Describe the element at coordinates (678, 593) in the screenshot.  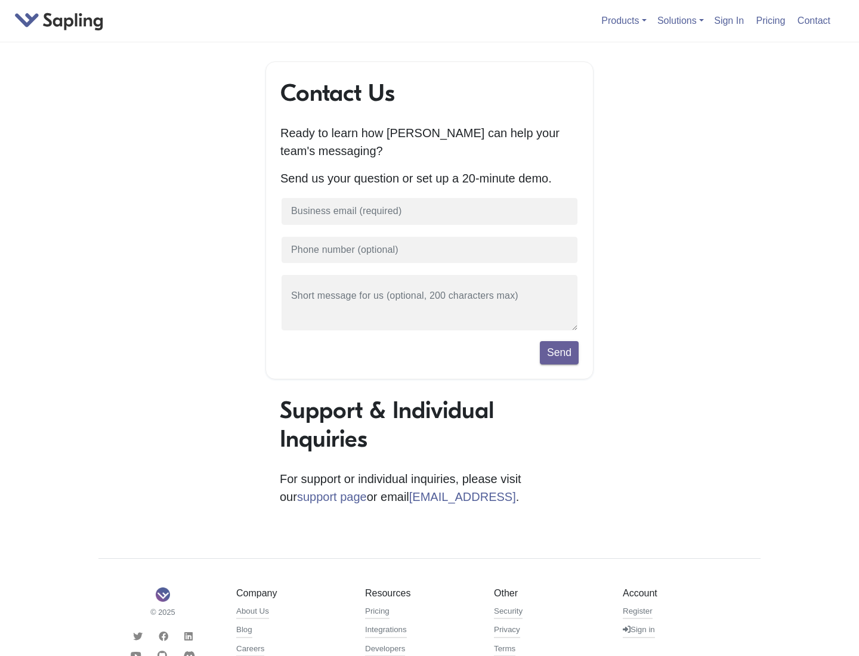
I see `h5: Account` at that location.